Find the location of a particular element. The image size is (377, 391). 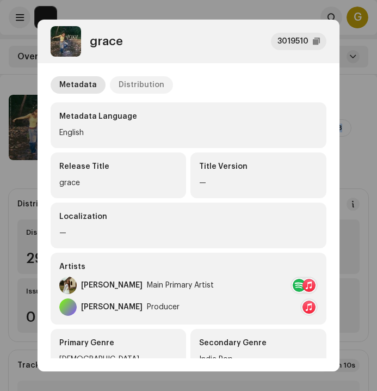

div: Artists is located at coordinates (188, 267).